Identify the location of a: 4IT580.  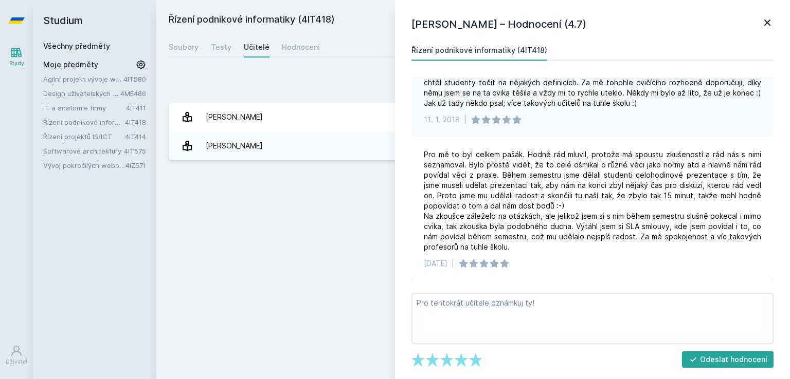
(135, 79).